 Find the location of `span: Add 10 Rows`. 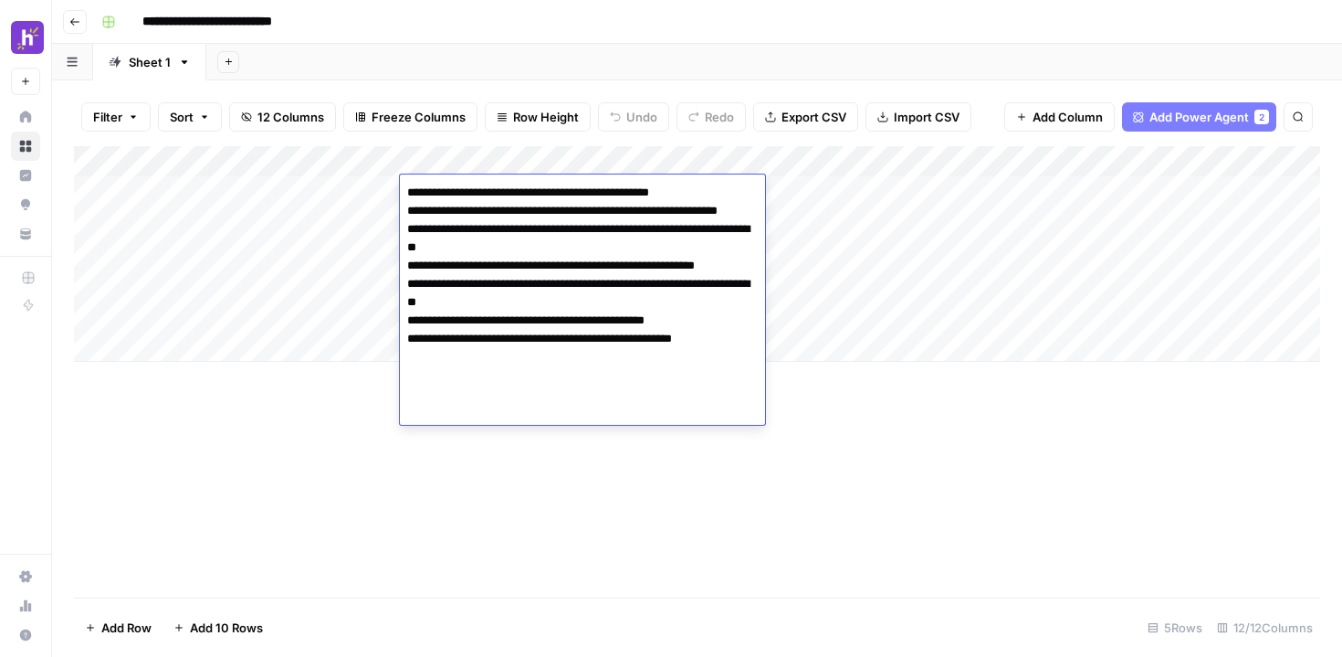

span: Add 10 Rows is located at coordinates (226, 627).